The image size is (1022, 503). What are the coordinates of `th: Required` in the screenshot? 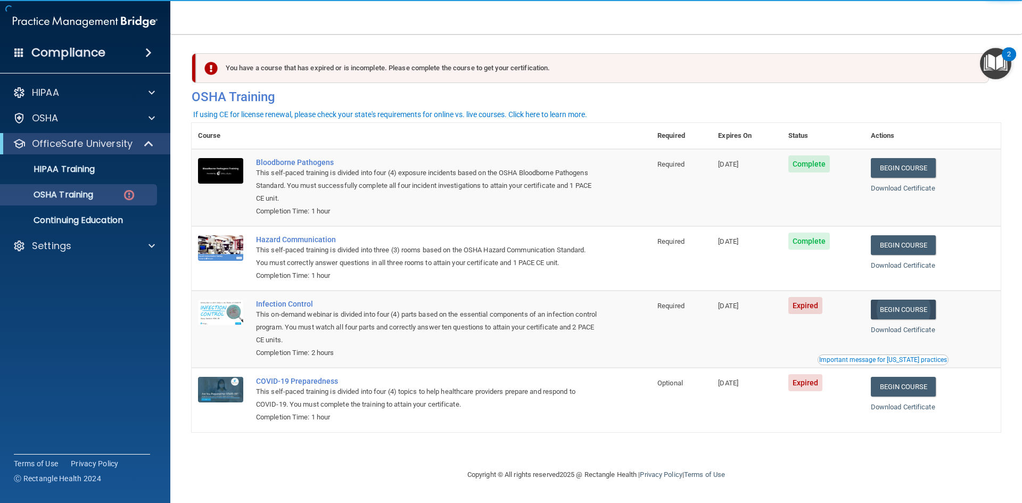 It's located at (681, 136).